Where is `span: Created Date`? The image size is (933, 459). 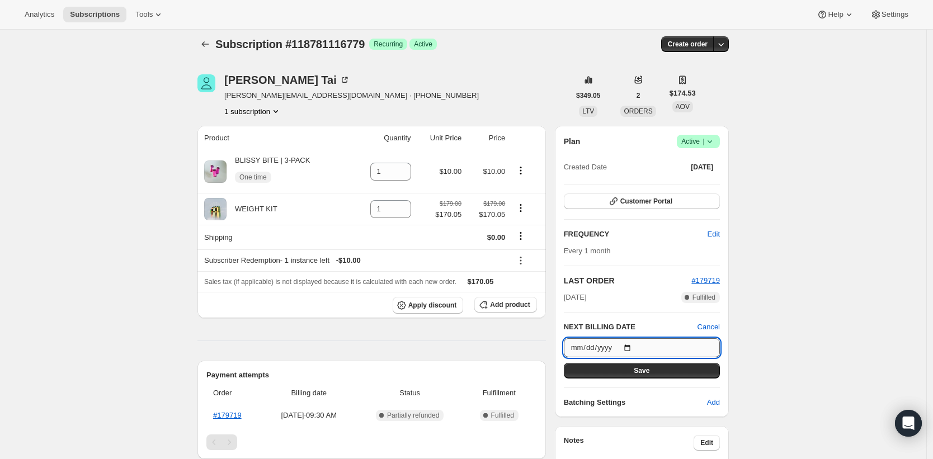
span: Created Date is located at coordinates (585, 167).